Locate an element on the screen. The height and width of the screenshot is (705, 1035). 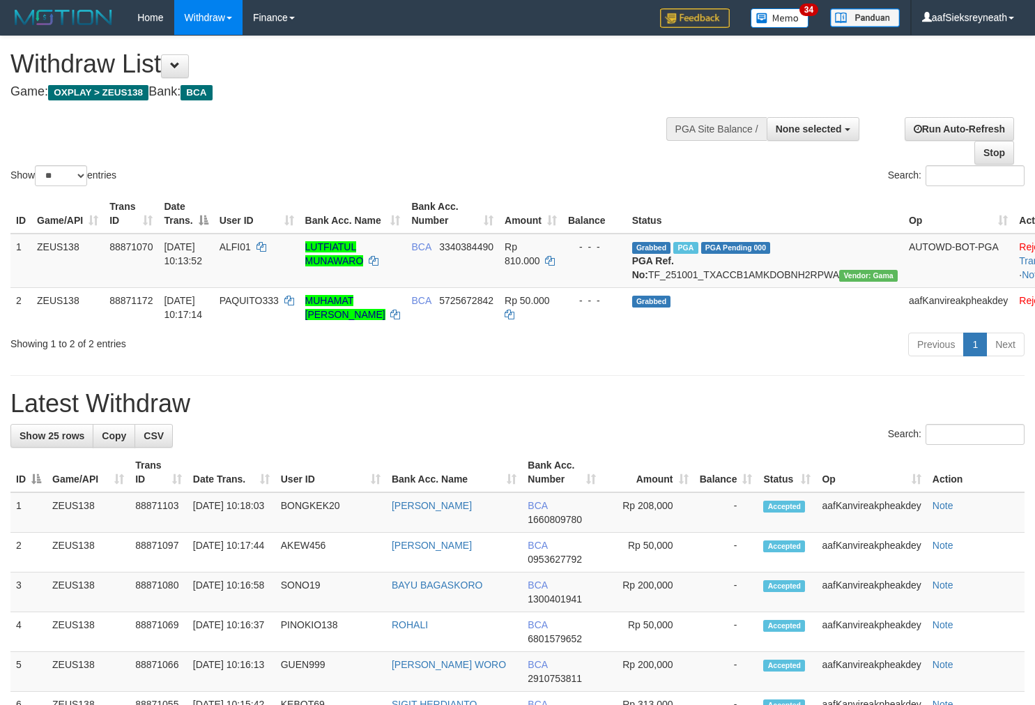
div: PGA Site Balance / is located at coordinates (717, 129).